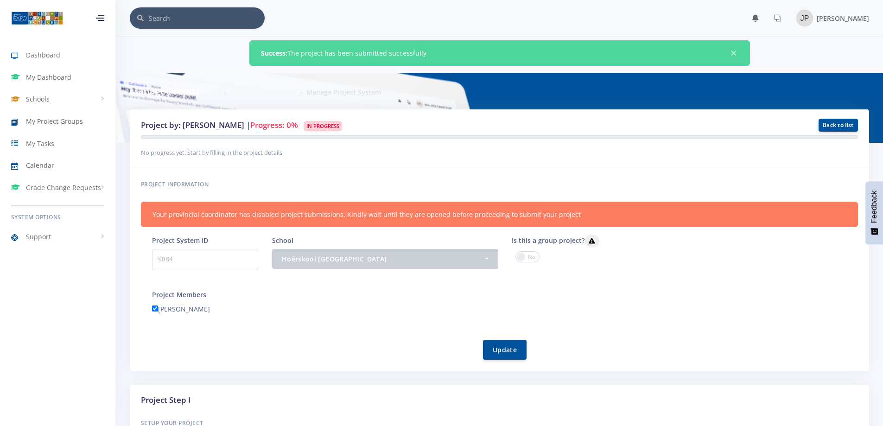 This screenshot has height=426, width=883. What do you see at coordinates (283, 240) in the screenshot?
I see `label: School` at bounding box center [283, 240].